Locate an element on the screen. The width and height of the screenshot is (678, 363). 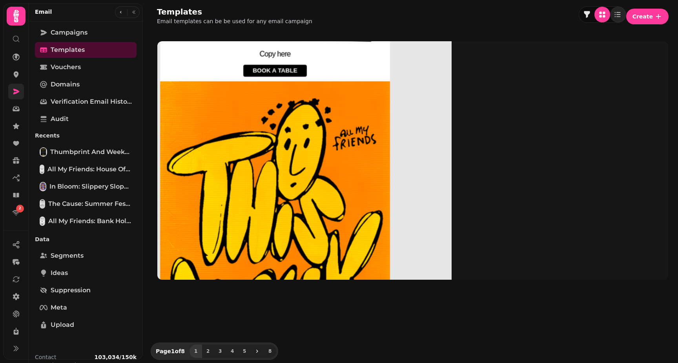
span: Domains is located at coordinates (65, 84).